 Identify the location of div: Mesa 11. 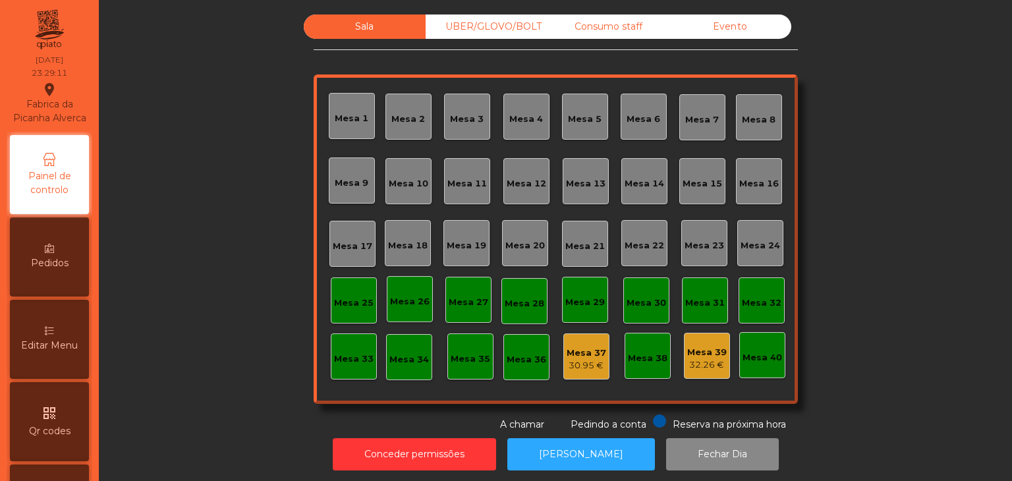
(467, 184).